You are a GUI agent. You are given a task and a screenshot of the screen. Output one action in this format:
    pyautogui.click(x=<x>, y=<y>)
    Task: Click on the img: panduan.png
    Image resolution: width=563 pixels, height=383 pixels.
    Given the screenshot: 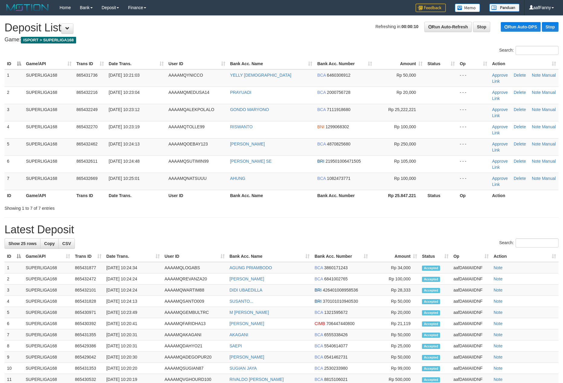 What is the action you would take?
    pyautogui.click(x=504, y=8)
    